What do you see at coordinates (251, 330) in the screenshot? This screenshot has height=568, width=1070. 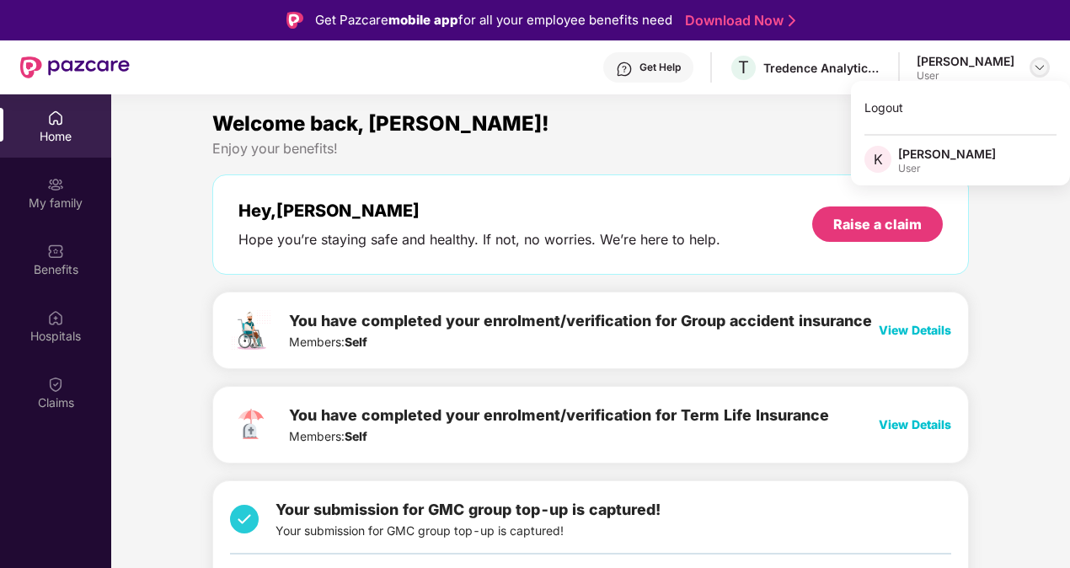 I see `img: svg+xml;base64,PHN2ZyB4bWxucz0iaHR0cDovL3d3dy53My5vcmcvMjAwMC9zdmciIHdpZHRoPSIxMzIuNzYzIiBoZWlnaH...` at bounding box center [251, 330].